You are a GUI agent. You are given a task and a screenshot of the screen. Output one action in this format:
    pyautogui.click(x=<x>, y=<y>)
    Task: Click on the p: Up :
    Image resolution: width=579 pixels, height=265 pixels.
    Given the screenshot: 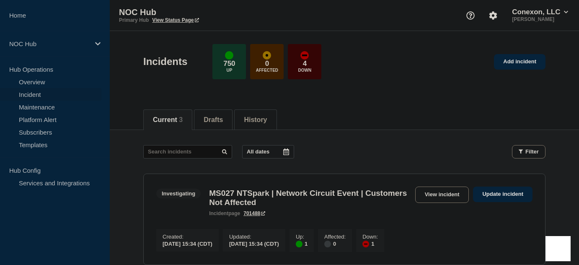 What is the action you would take?
    pyautogui.click(x=302, y=236)
    